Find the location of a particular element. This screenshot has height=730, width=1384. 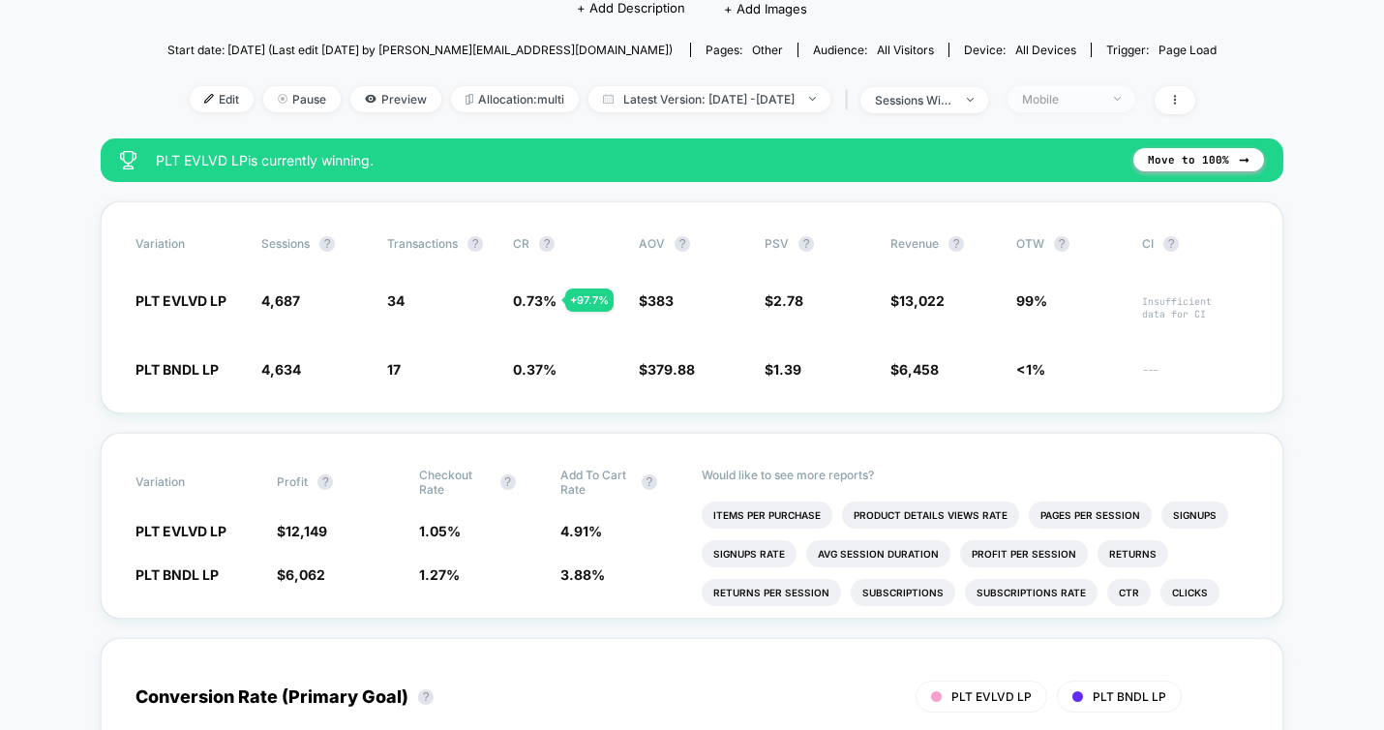

span: 1.39 is located at coordinates (787, 369).